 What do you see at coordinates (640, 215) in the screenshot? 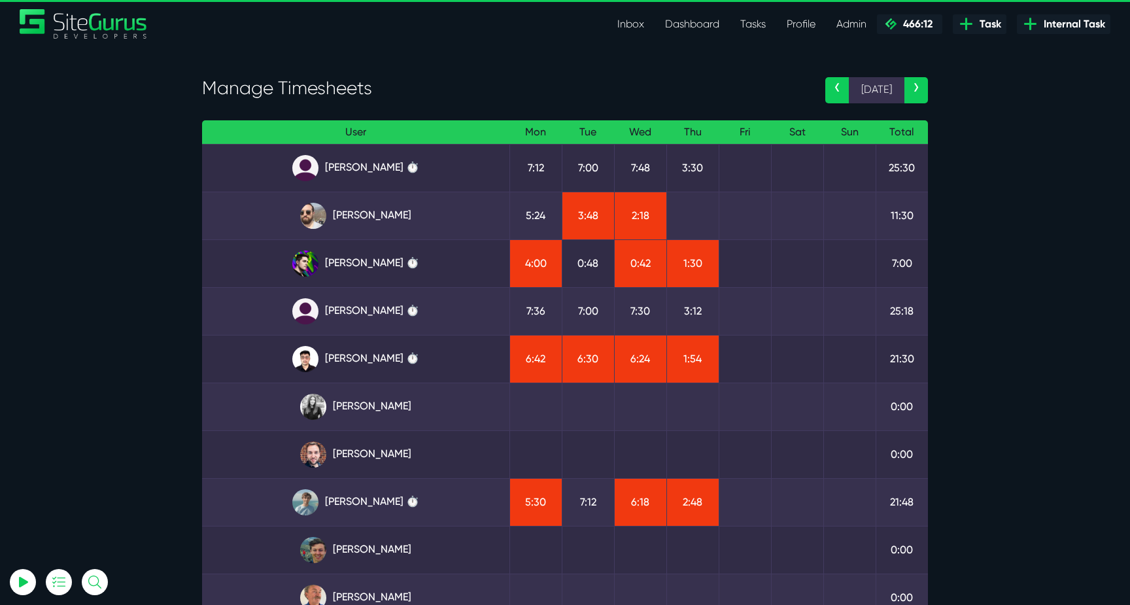
I see `td: 2:18` at bounding box center [640, 215].